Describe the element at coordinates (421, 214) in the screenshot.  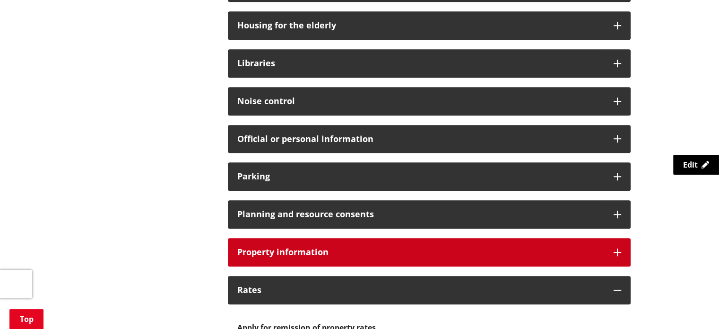
I see `h3: Planning and resource consents` at that location.